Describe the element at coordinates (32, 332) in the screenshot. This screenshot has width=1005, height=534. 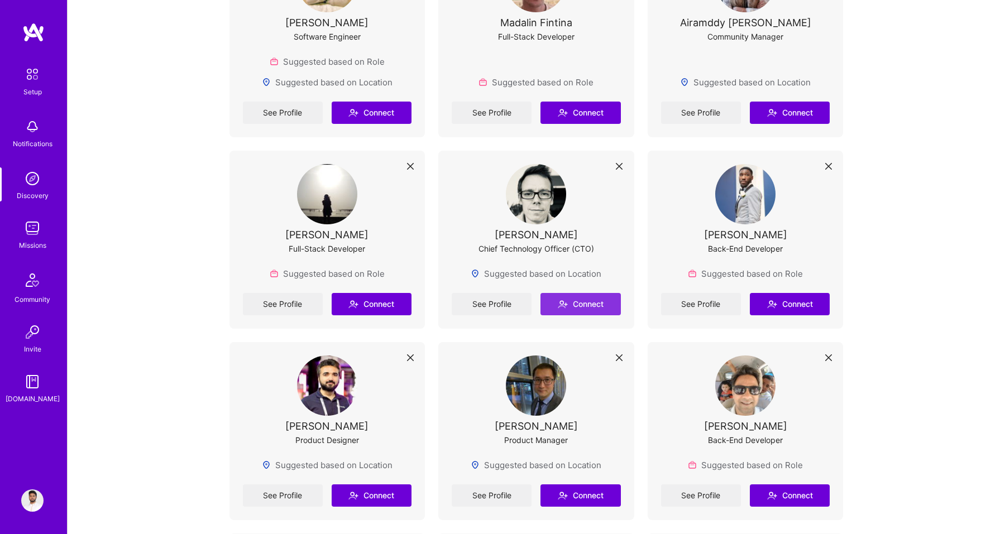
I see `img: Invite` at that location.